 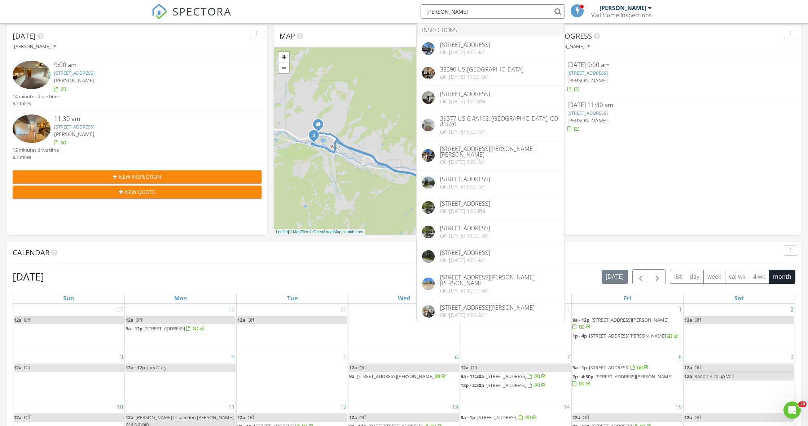 What do you see at coordinates (284, 68) in the screenshot?
I see `a: Zoom out` at bounding box center [284, 68].